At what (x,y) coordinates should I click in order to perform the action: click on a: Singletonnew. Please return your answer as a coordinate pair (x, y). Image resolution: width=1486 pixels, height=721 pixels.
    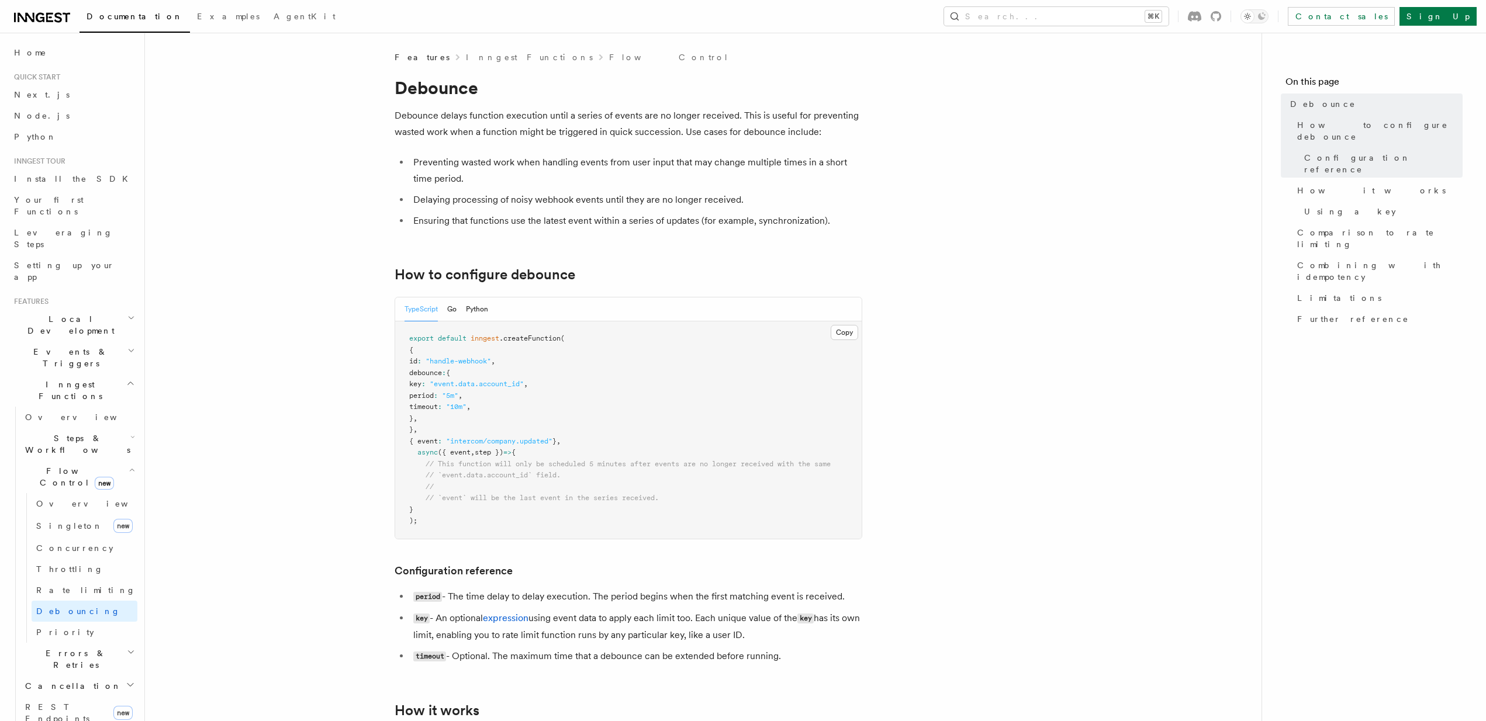
    Looking at the image, I should click on (84, 526).